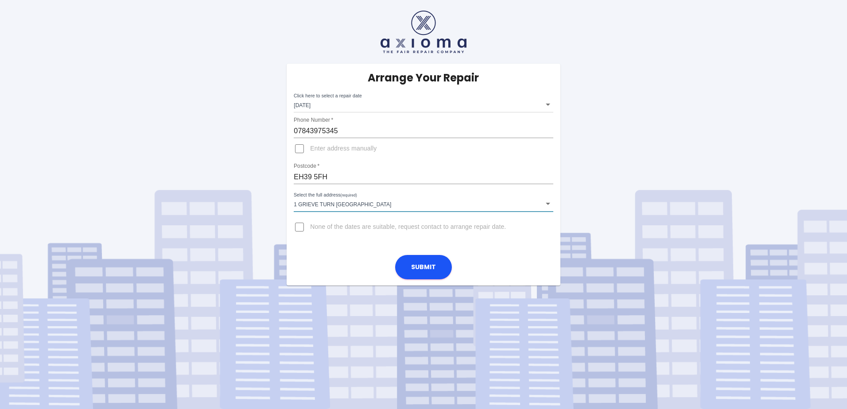 The height and width of the screenshot is (409, 847). What do you see at coordinates (313, 120) in the screenshot?
I see `label: Phone Number` at bounding box center [313, 120].